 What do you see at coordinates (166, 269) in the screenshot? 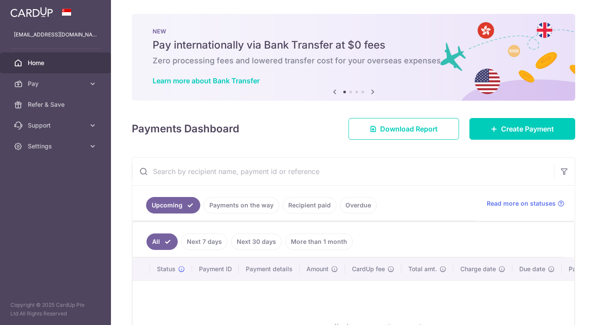
I see `span: Status` at bounding box center [166, 269].